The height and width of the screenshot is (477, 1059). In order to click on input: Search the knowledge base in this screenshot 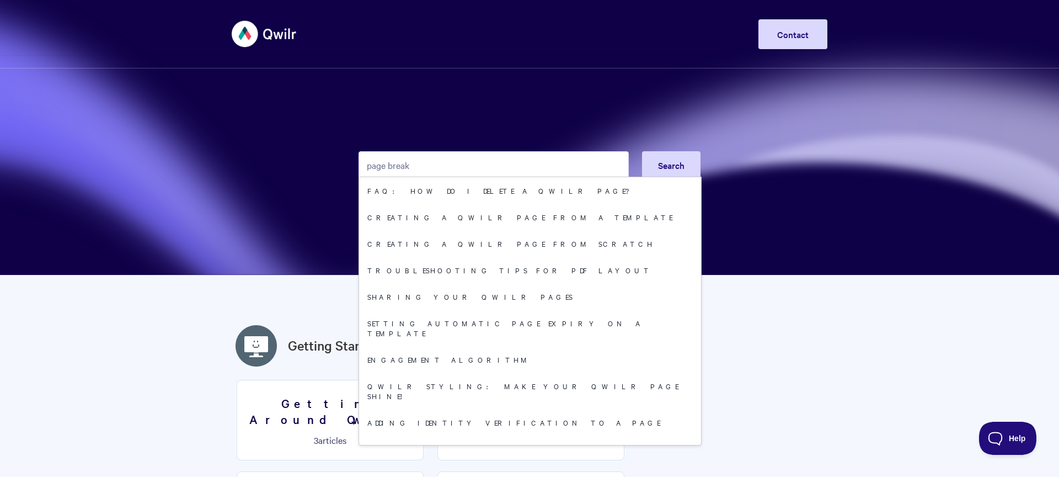, I will do `click(494, 165)`.